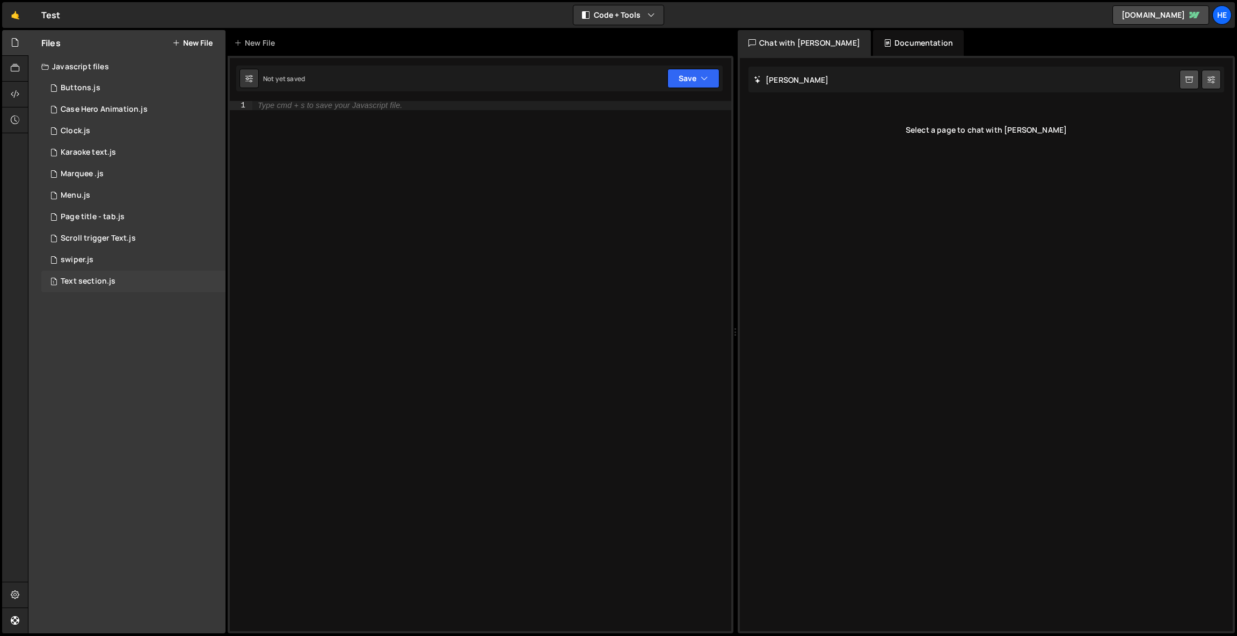 The width and height of the screenshot is (1237, 636). I want to click on div: Type cmd + s to save your Javascript file., so click(330, 105).